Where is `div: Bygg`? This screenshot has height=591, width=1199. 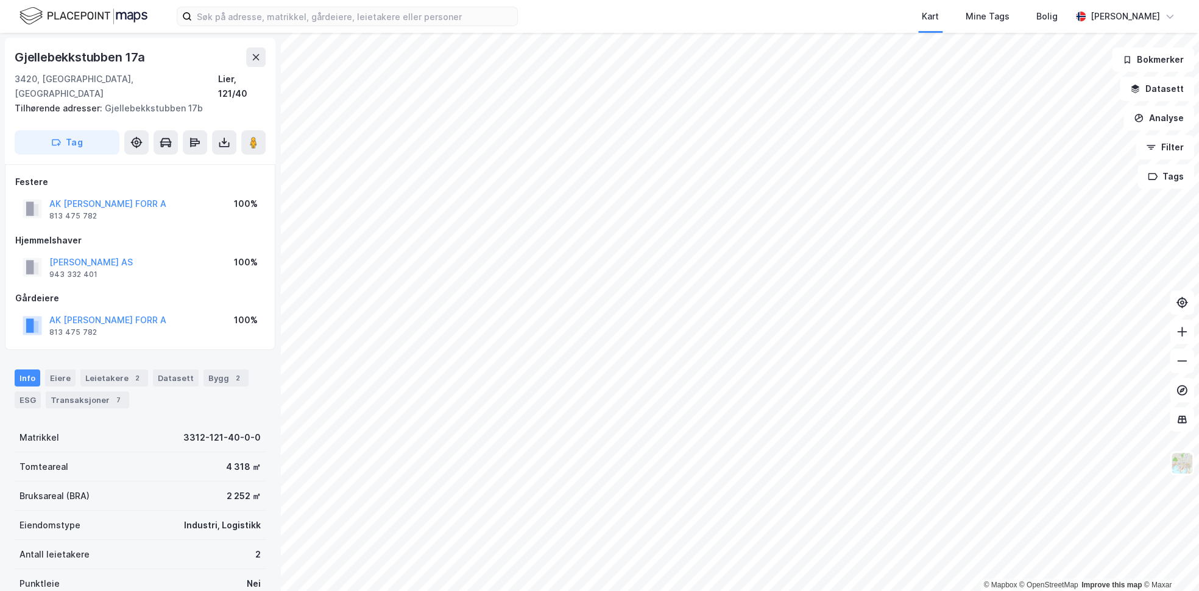 div: Bygg is located at coordinates (226, 378).